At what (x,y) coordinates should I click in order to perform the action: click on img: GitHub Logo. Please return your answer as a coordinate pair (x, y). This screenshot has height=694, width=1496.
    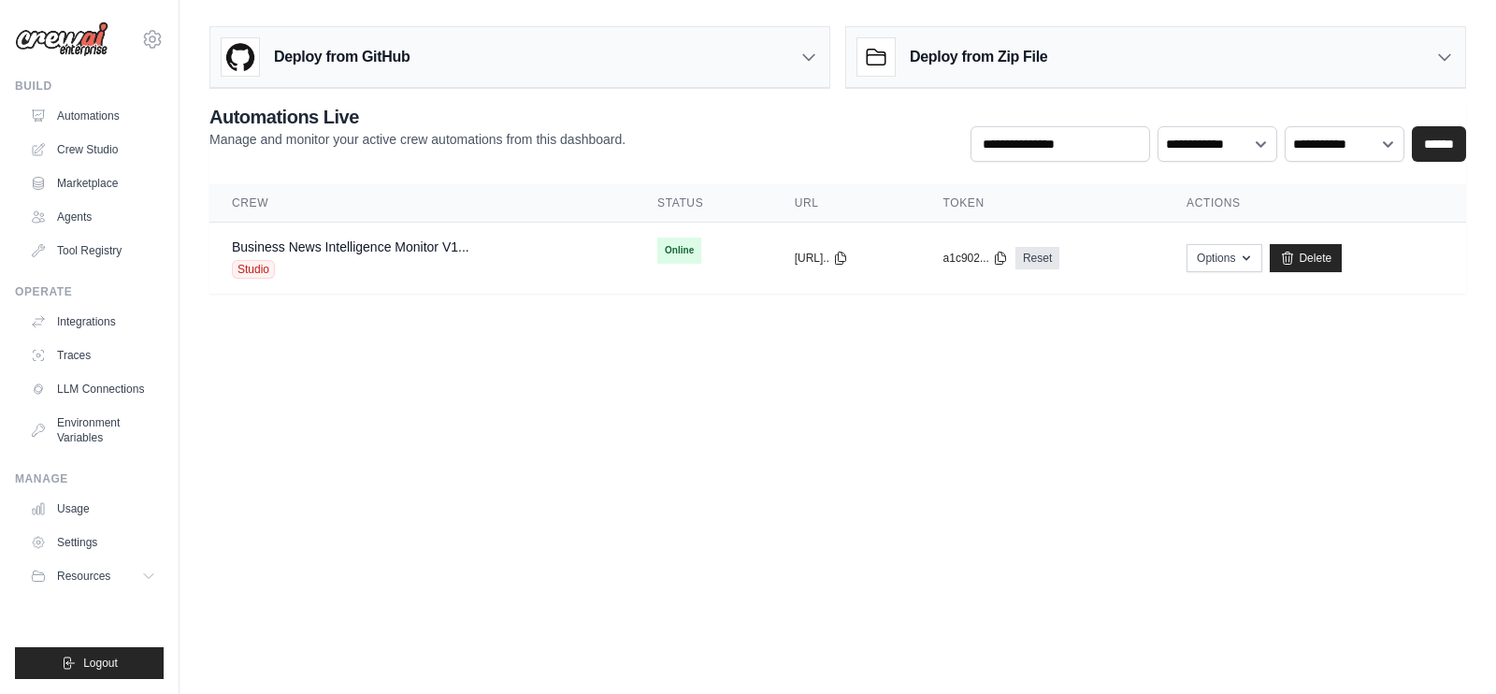
    Looking at the image, I should click on (240, 57).